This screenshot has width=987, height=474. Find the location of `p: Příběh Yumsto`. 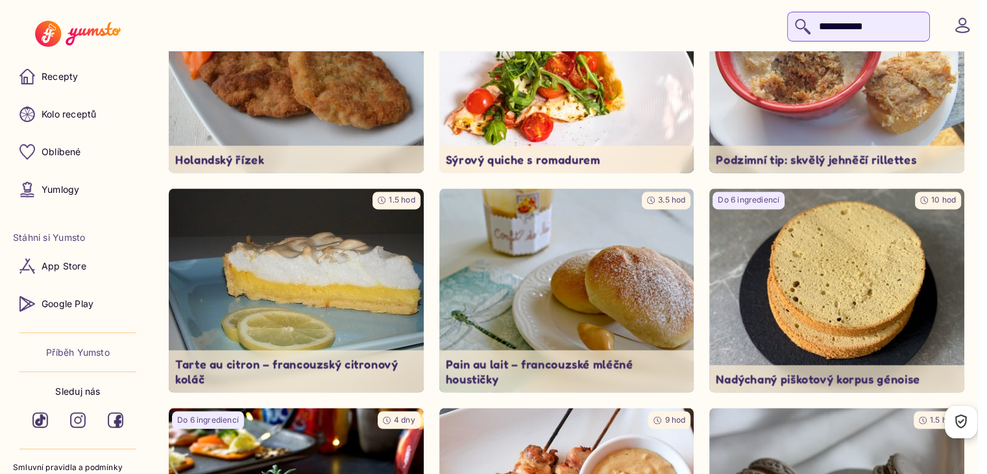

p: Příběh Yumsto is located at coordinates (78, 352).